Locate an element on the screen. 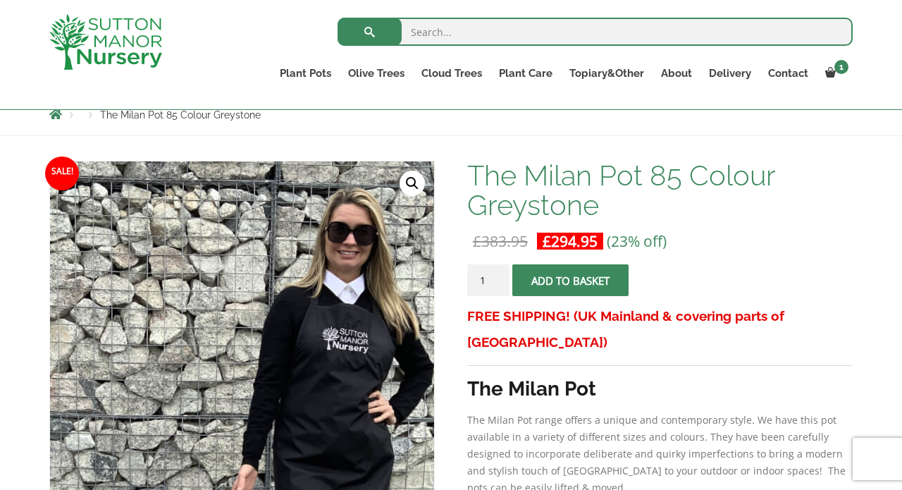 Image resolution: width=902 pixels, height=490 pixels. a: Olive Trees is located at coordinates (376, 73).